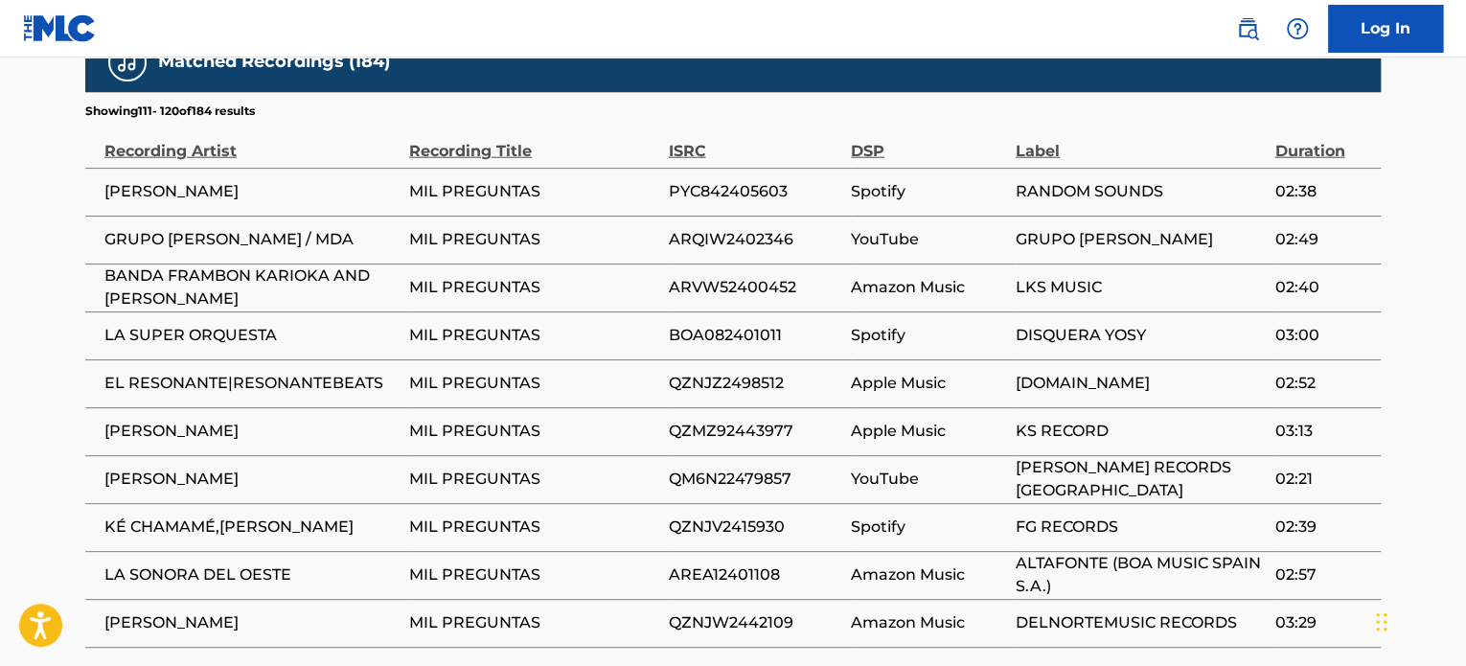  What do you see at coordinates (928, 141) in the screenshot?
I see `div: DSP` at bounding box center [928, 141].